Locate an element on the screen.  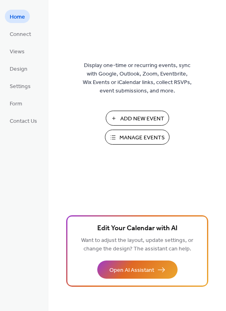
a: Views is located at coordinates (17, 51).